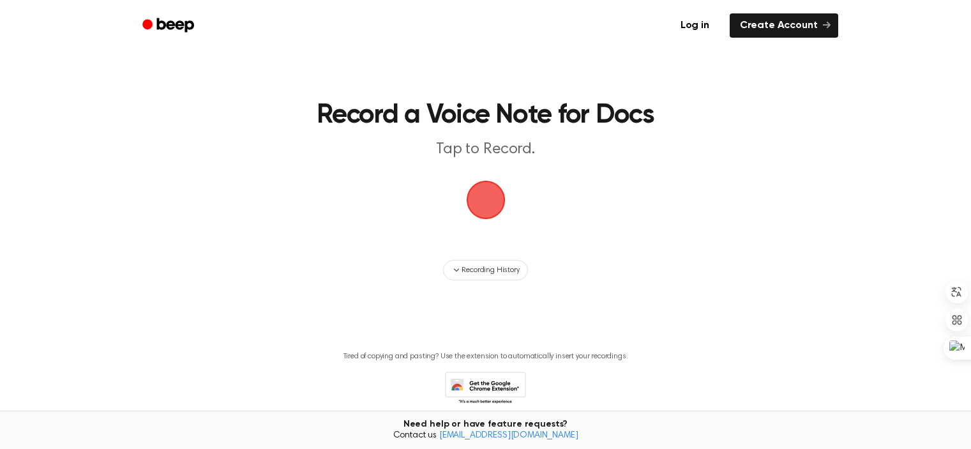  Describe the element at coordinates (695, 26) in the screenshot. I see `a: Log in` at that location.